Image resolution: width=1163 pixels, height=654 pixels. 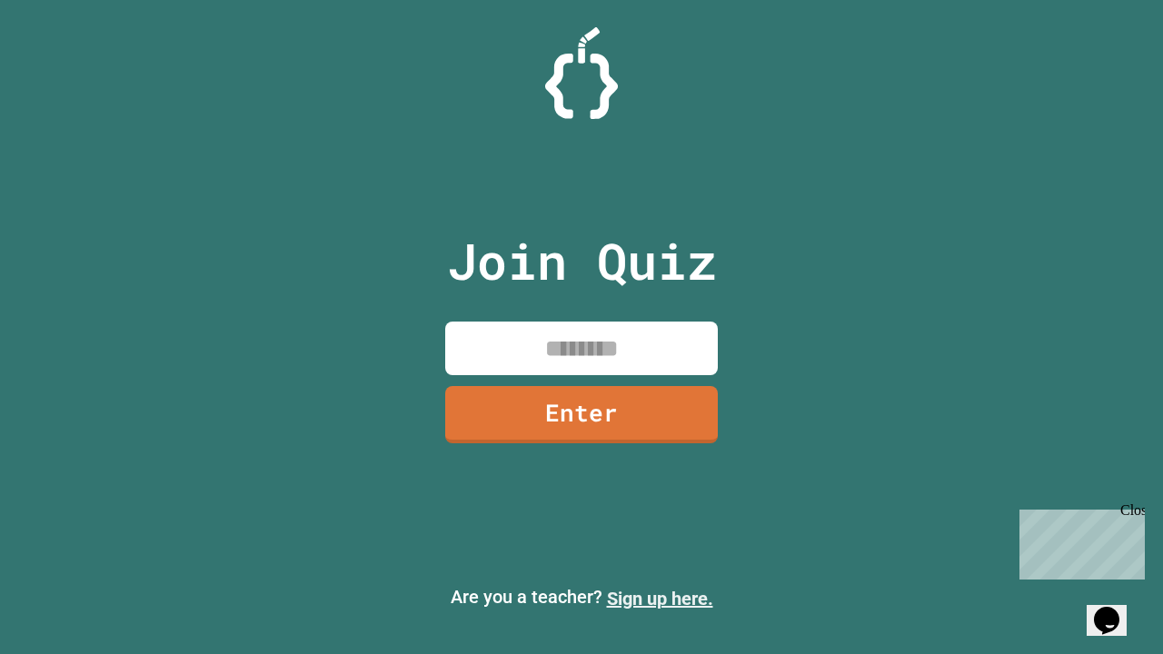 What do you see at coordinates (582, 261) in the screenshot?
I see `p: Join Quiz` at bounding box center [582, 261].